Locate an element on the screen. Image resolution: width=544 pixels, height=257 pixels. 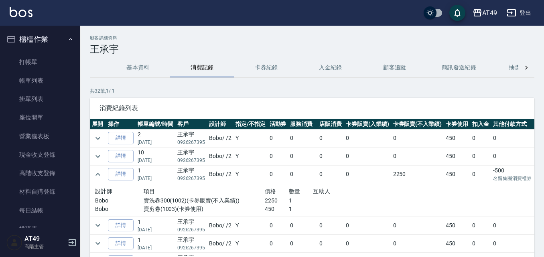
a: 每日結帳 is located at coordinates (40, 210).